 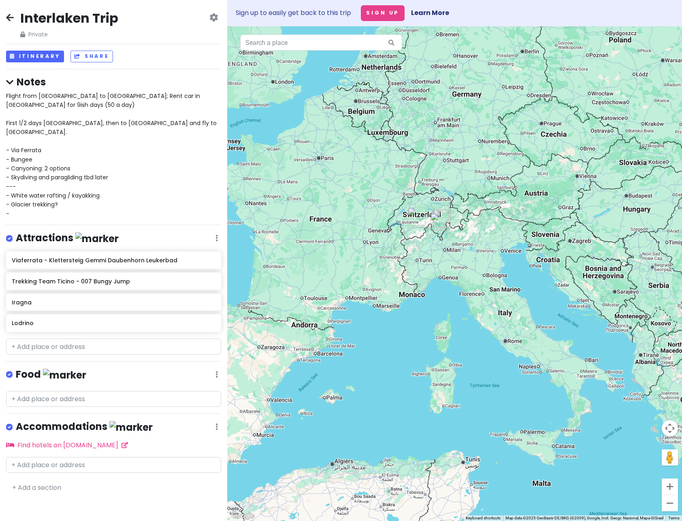 I want to click on button: Sign Up, so click(x=383, y=13).